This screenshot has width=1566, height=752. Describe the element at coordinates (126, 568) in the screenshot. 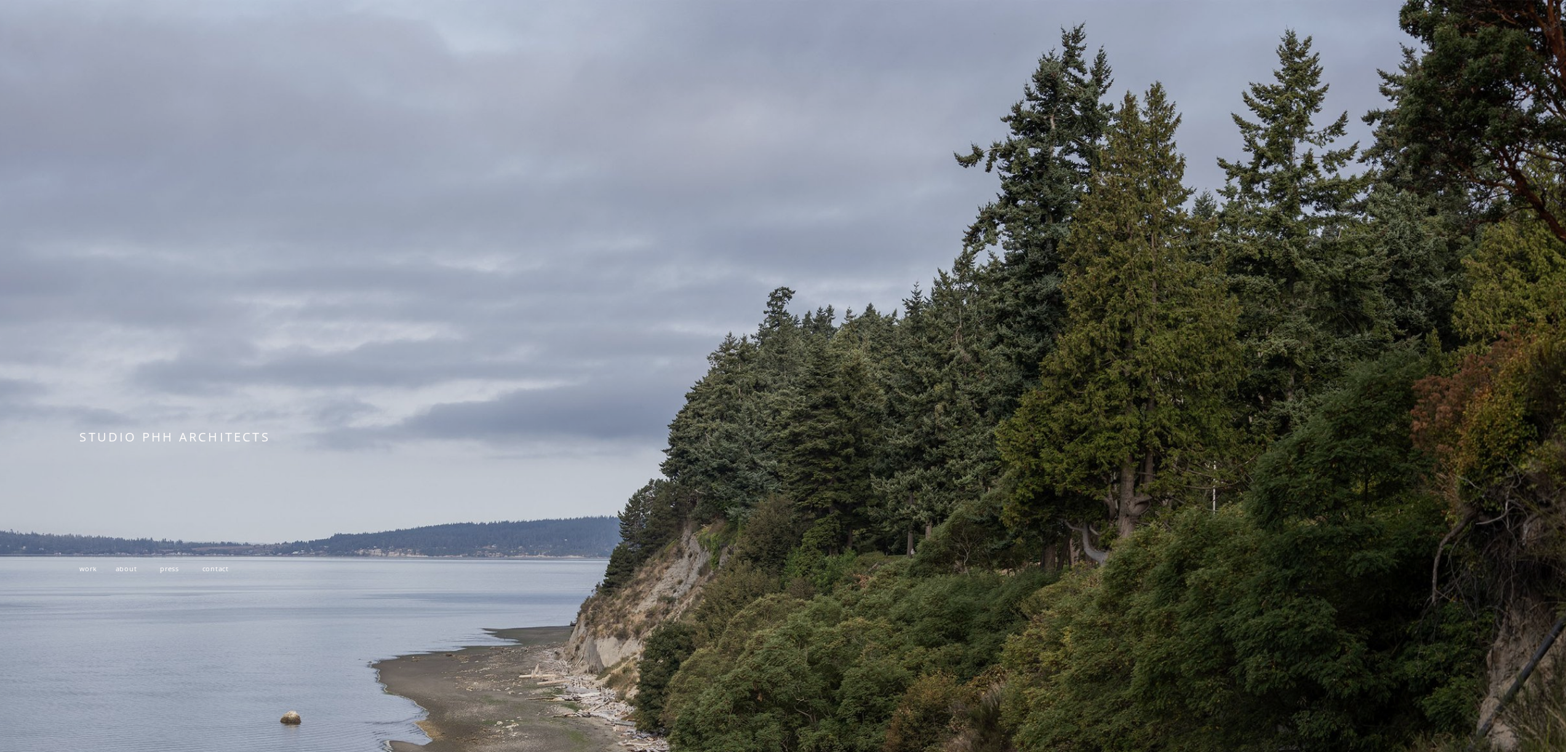

I see `a: about` at that location.